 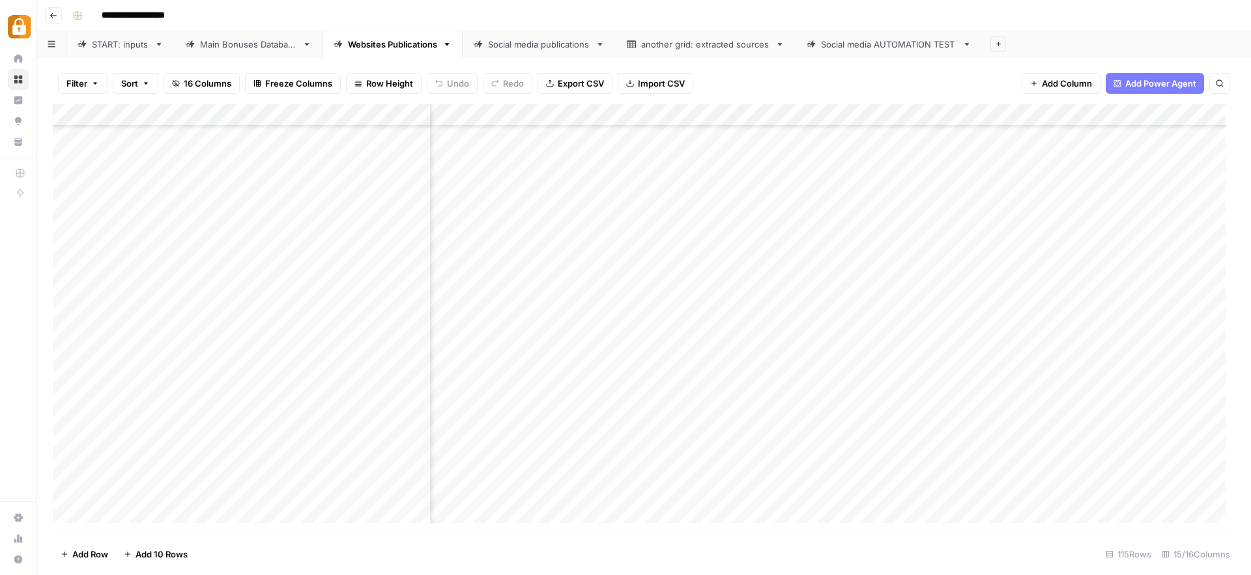 What do you see at coordinates (1195, 554) in the screenshot?
I see `div: 15/16 Columns` at bounding box center [1195, 554].